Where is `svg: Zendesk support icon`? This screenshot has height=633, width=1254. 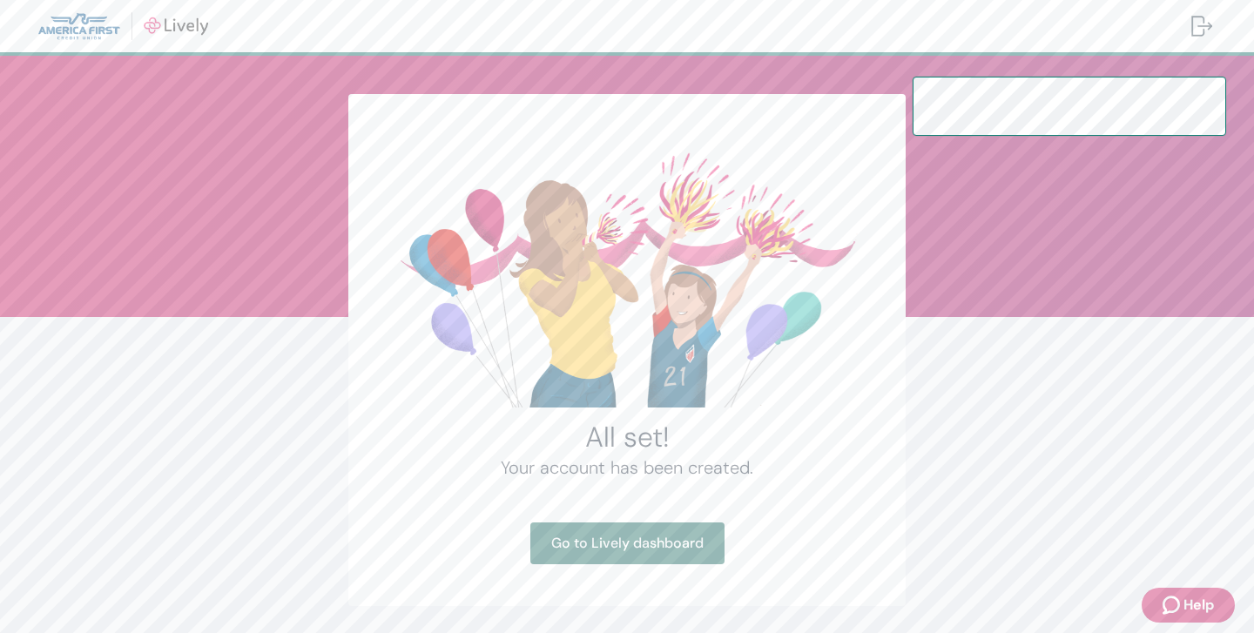 svg: Zendesk support icon is located at coordinates (1173, 605).